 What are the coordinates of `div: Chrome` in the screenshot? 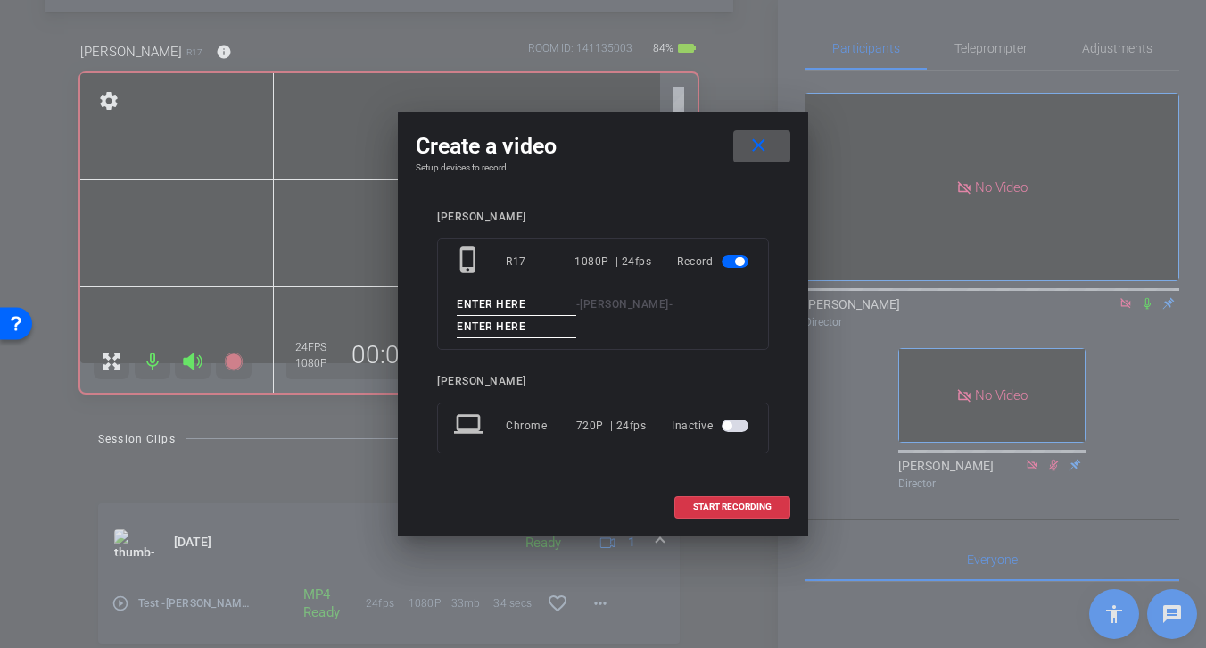 It's located at (541, 426).